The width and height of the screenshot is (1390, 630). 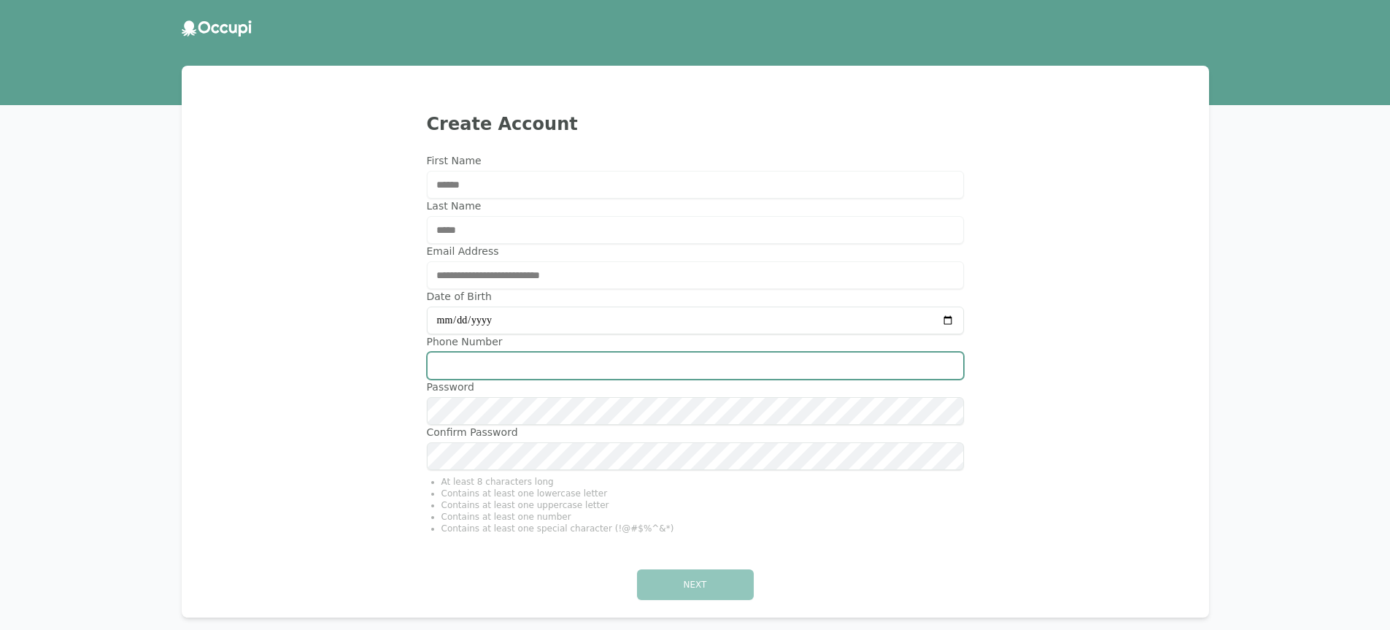 I want to click on label: Confirm Password, so click(x=695, y=432).